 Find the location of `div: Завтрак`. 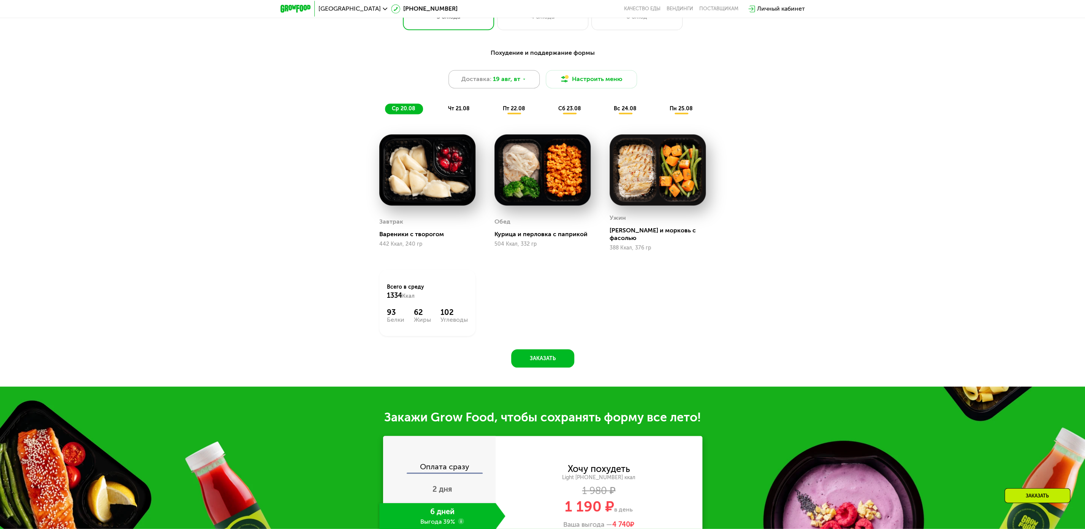

div: Завтрак is located at coordinates (391, 222).